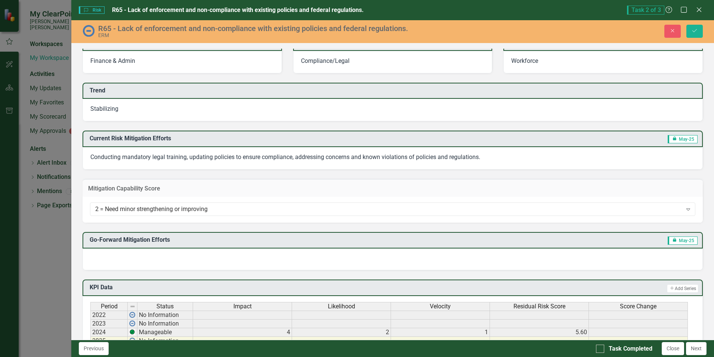 The height and width of the screenshot is (357, 714). Describe the element at coordinates (673, 348) in the screenshot. I see `button: Close` at that location.